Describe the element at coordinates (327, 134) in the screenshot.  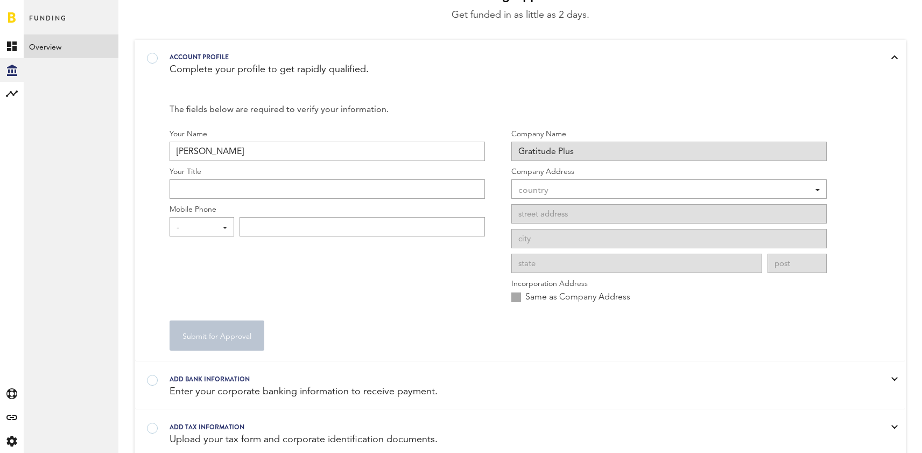
I see `label: Your Name` at that location.